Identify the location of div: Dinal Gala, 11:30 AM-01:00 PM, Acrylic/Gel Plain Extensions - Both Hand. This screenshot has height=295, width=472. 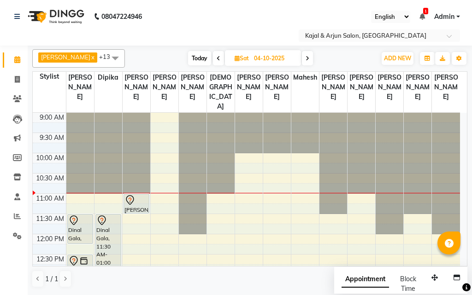
(108, 244).